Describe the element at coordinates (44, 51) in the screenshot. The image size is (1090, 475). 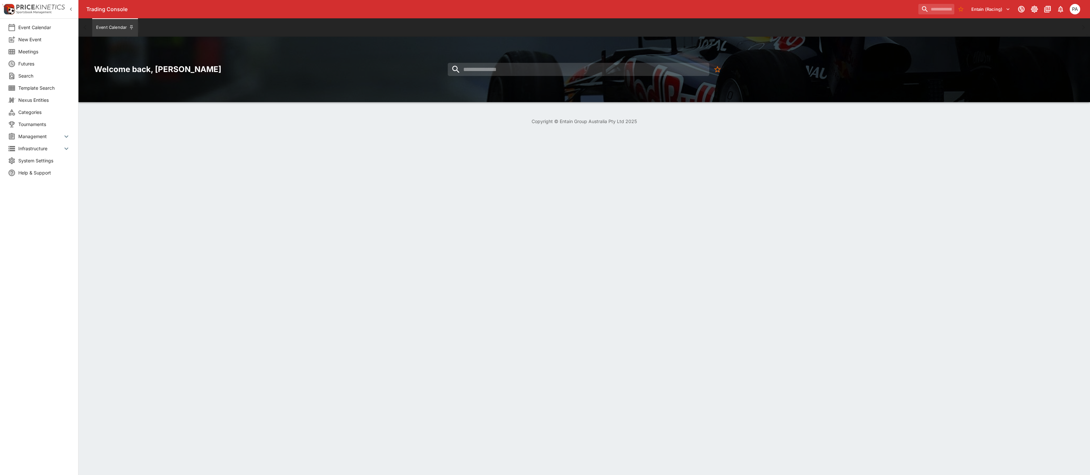
I see `span: Meetings` at that location.